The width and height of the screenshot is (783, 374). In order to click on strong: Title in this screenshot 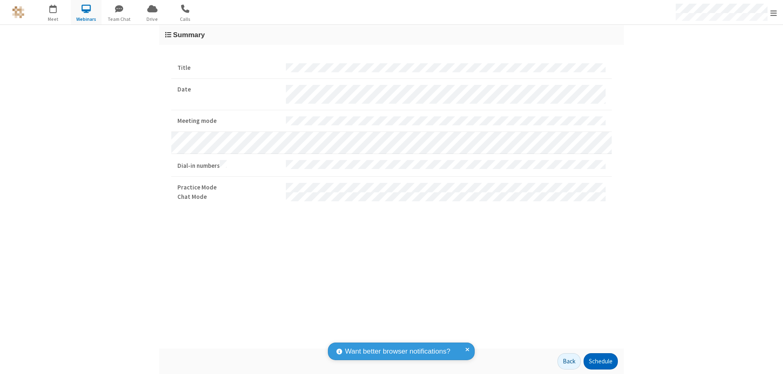, I will do `click(228, 68)`.